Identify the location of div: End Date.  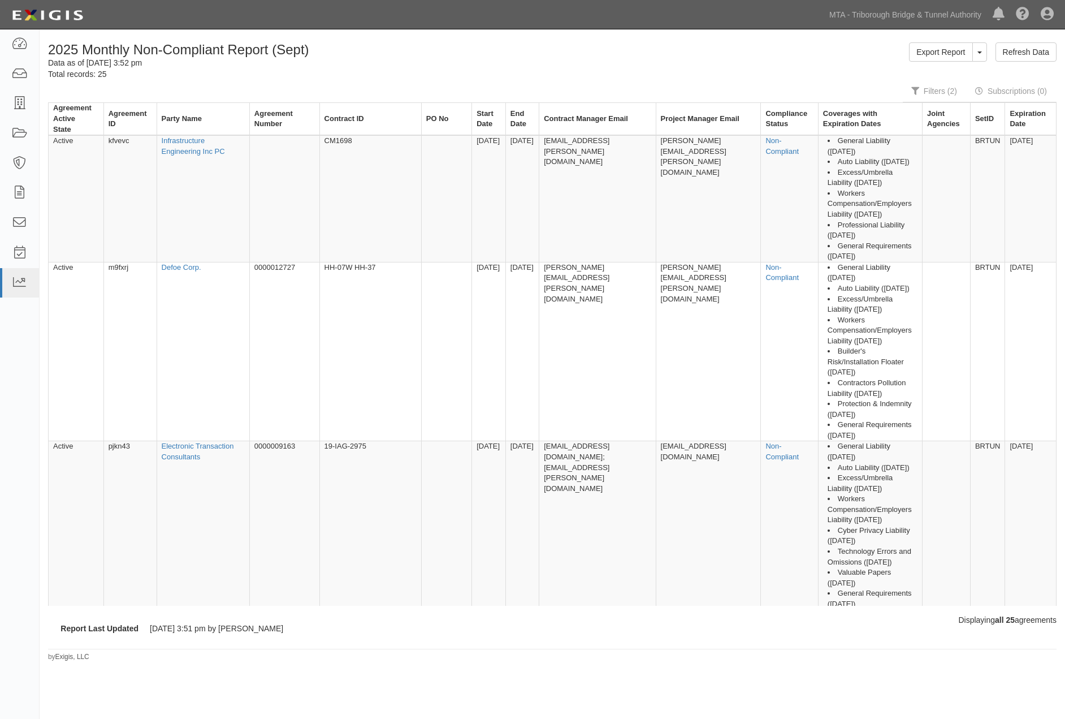
(520, 119).